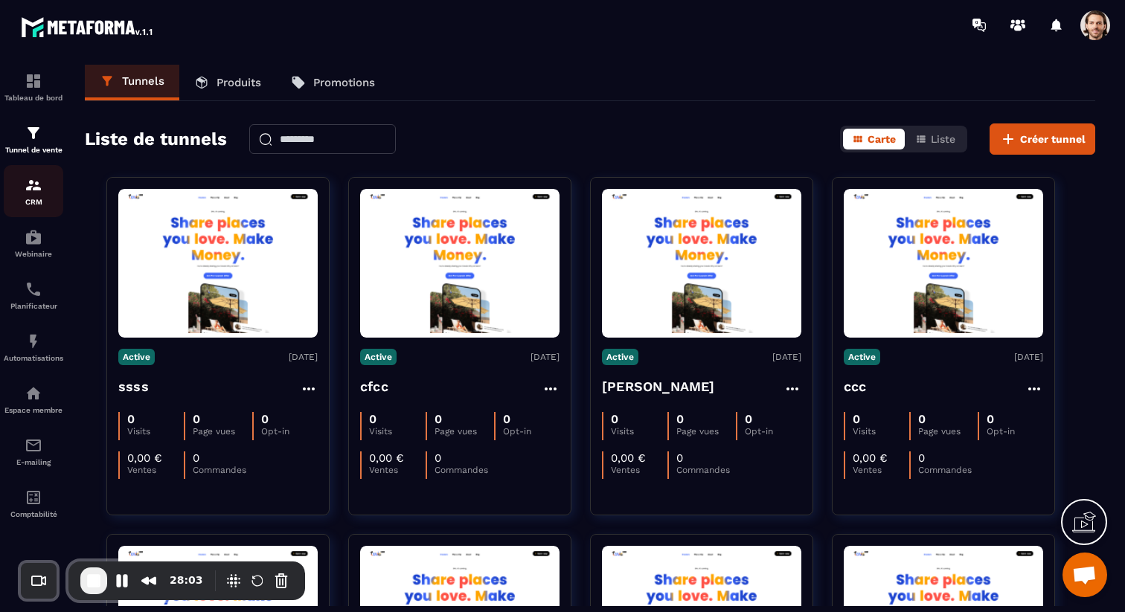  I want to click on a: Promotions, so click(333, 83).